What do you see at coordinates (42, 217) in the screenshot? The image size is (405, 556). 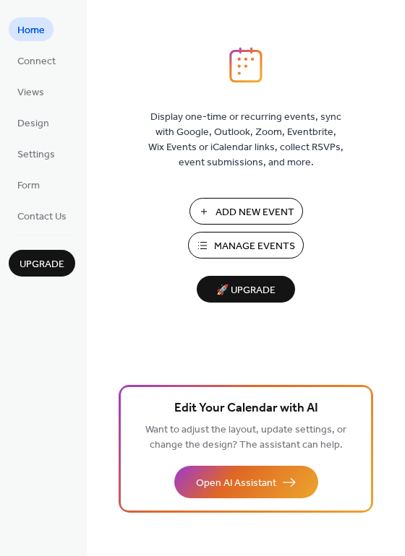 I see `span: Contact Us` at bounding box center [42, 217].